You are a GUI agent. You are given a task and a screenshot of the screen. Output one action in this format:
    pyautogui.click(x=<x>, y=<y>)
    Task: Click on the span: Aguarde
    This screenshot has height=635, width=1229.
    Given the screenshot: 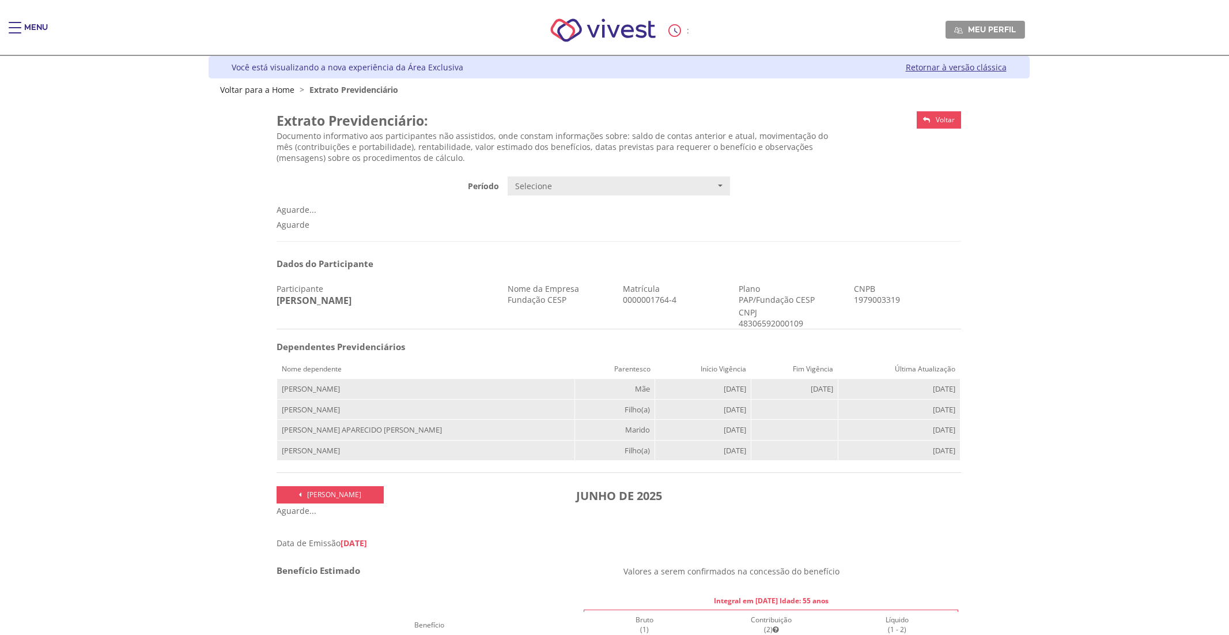 What is the action you would take?
    pyautogui.click(x=293, y=224)
    